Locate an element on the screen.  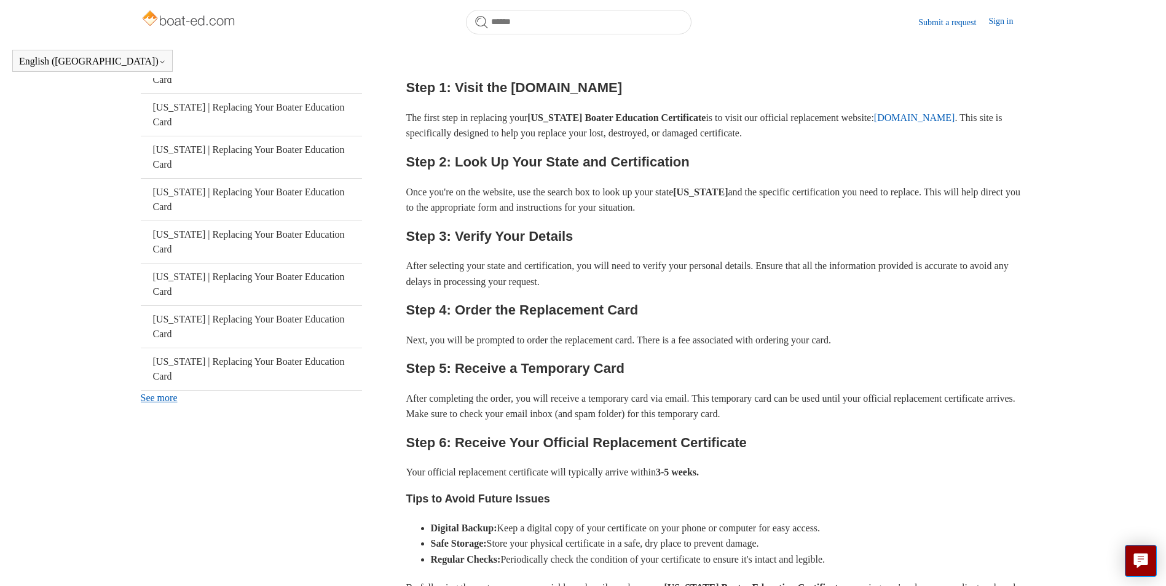
li: Store your physical certificate in a safe, dry place to prevent damage. is located at coordinates (728, 544).